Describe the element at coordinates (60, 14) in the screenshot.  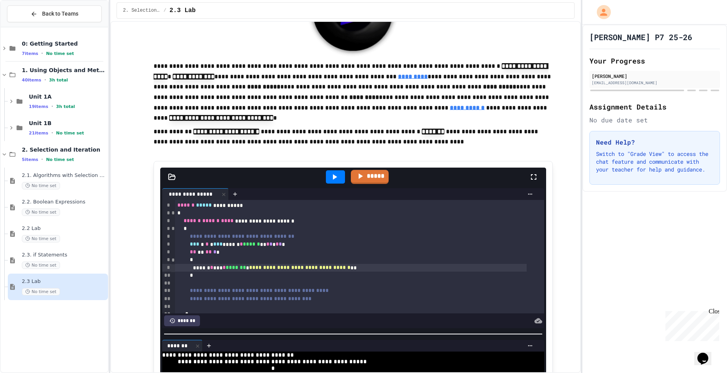
I see `span: Back to Teams` at that location.